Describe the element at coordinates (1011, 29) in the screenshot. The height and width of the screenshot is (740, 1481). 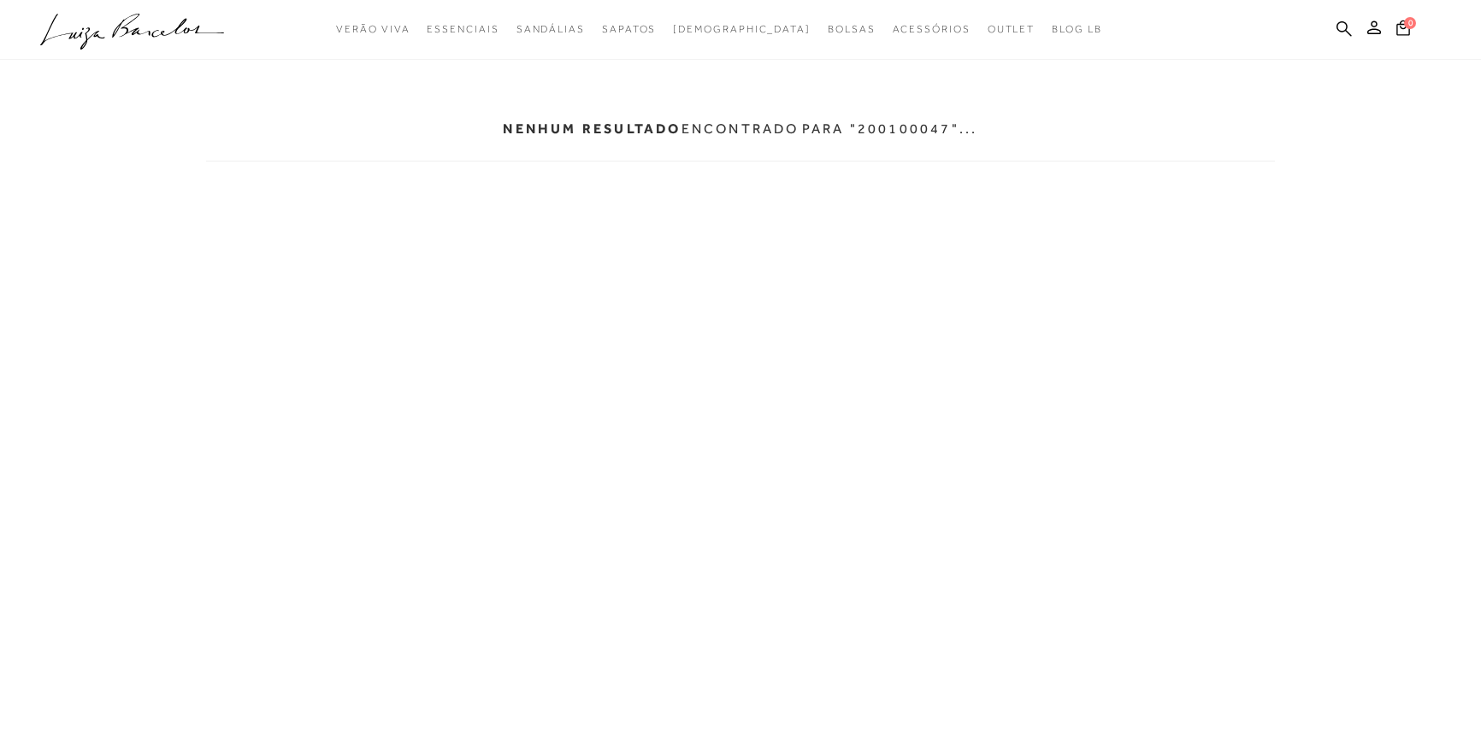
I see `span: Outlet` at that location.